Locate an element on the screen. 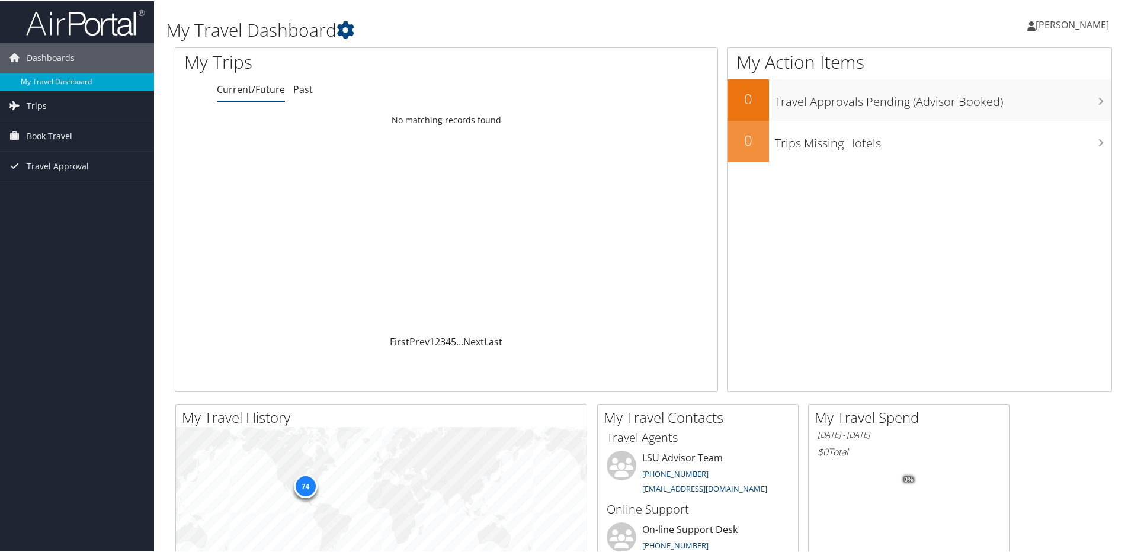 This screenshot has width=1128, height=552. a: 5 is located at coordinates (453, 341).